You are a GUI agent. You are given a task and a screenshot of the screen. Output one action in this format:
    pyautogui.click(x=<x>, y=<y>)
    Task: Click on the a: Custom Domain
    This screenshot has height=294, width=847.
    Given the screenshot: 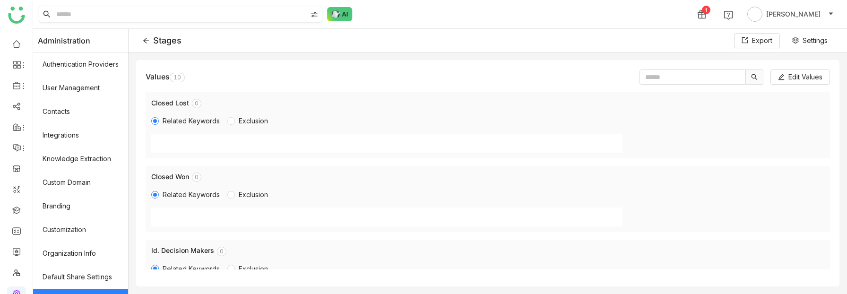 What is the action you would take?
    pyautogui.click(x=80, y=183)
    